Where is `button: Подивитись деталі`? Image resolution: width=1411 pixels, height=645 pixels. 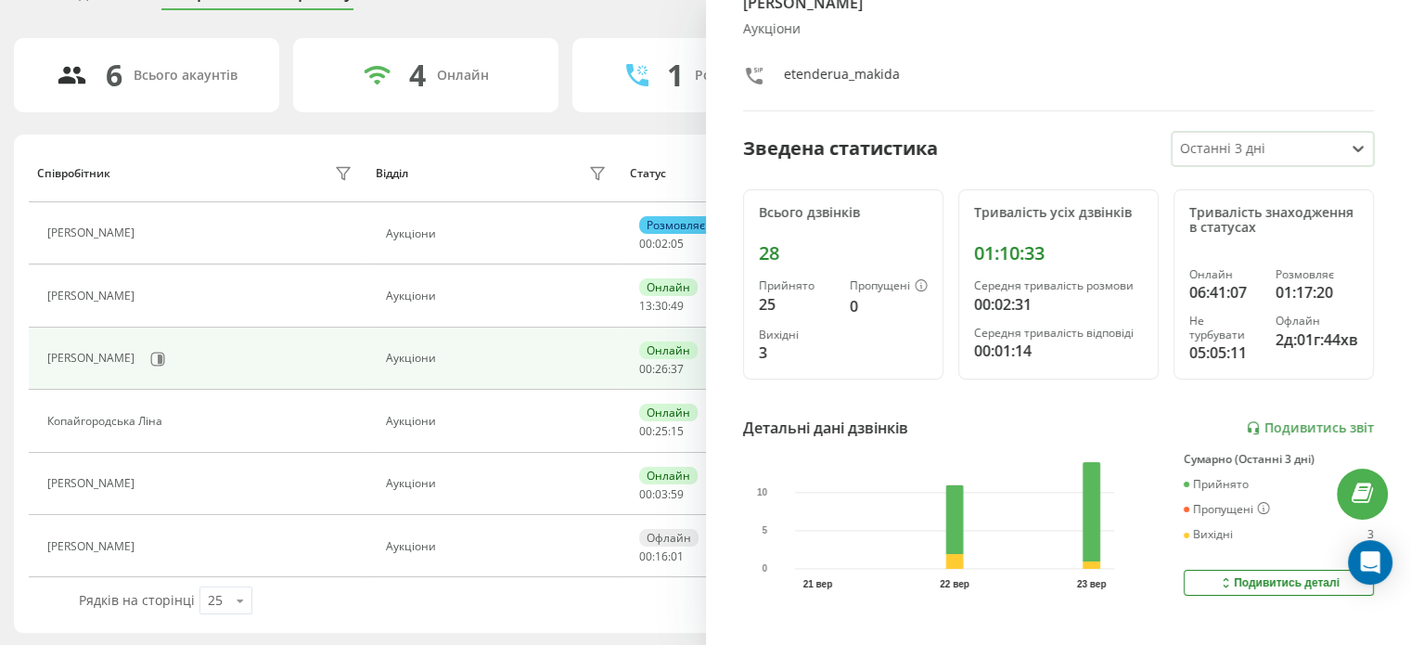
button: Подивитись деталі is located at coordinates (1279, 583).